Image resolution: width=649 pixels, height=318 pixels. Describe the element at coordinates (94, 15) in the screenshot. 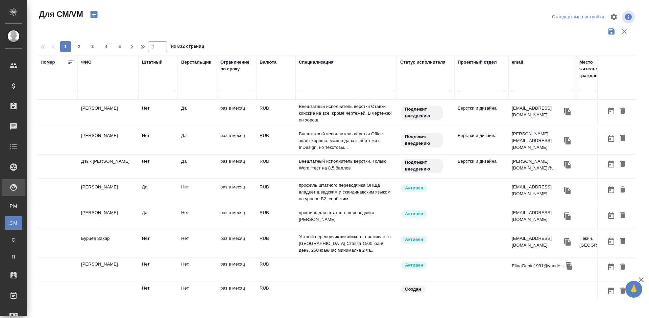

I see `button: Создать` at that location.